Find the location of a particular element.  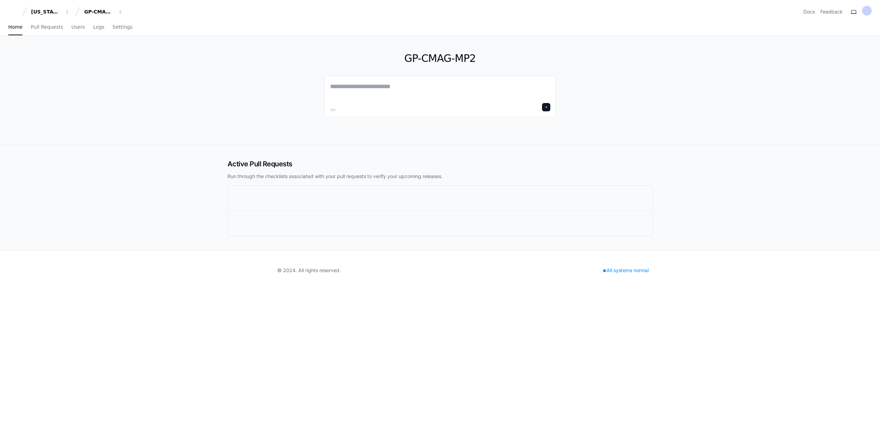

a: Users is located at coordinates (78, 27).